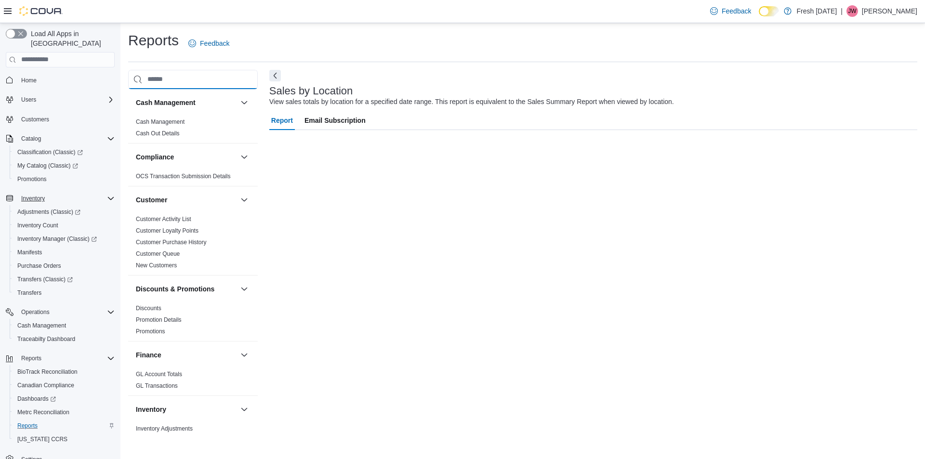 This screenshot has height=459, width=925. I want to click on span: Customer Queue, so click(157, 254).